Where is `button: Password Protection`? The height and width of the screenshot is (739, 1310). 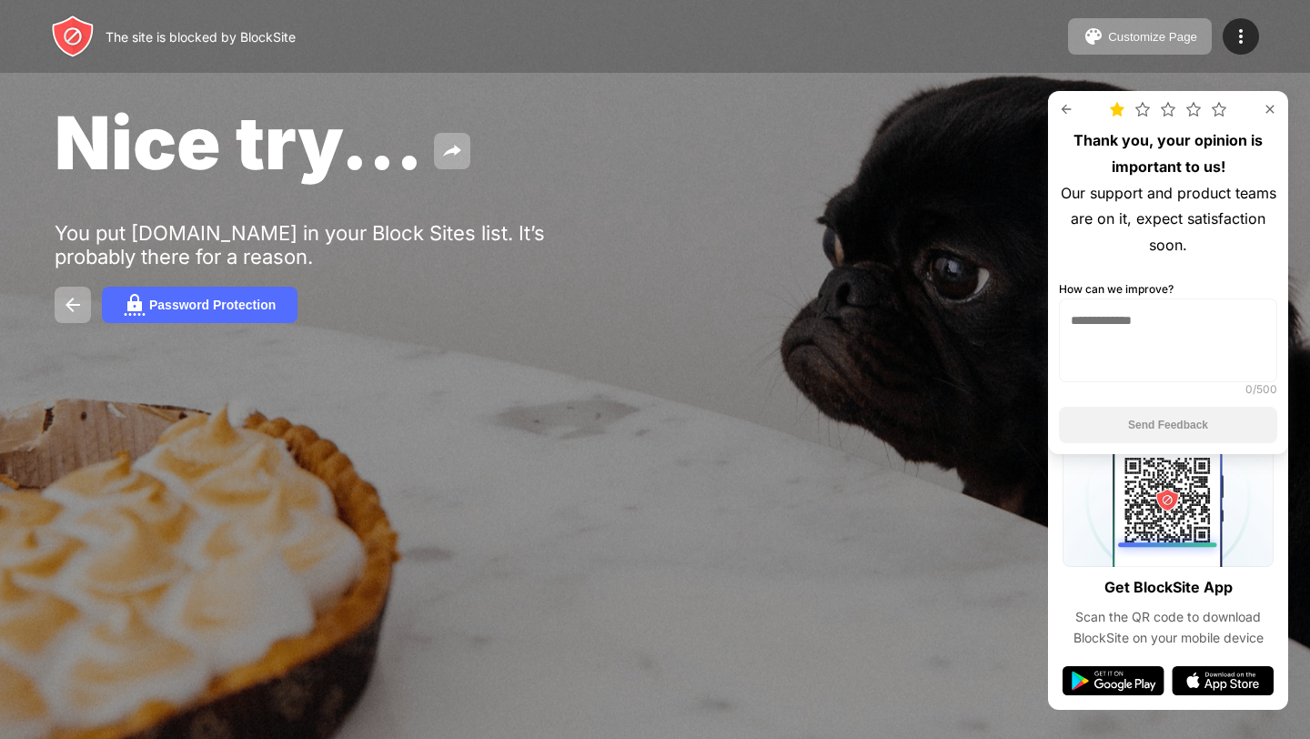
button: Password Protection is located at coordinates (199, 305).